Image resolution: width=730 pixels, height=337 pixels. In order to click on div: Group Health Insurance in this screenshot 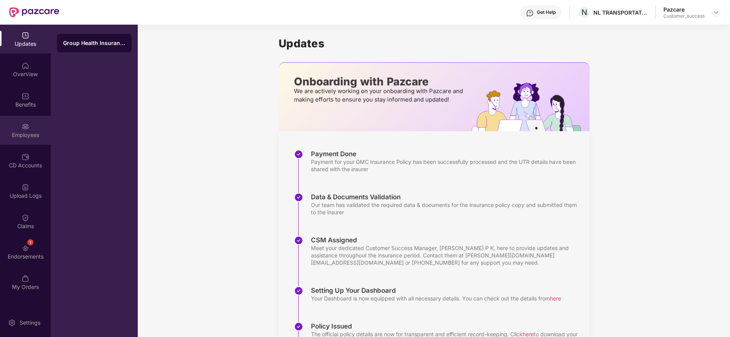, I will do `click(94, 43)`.